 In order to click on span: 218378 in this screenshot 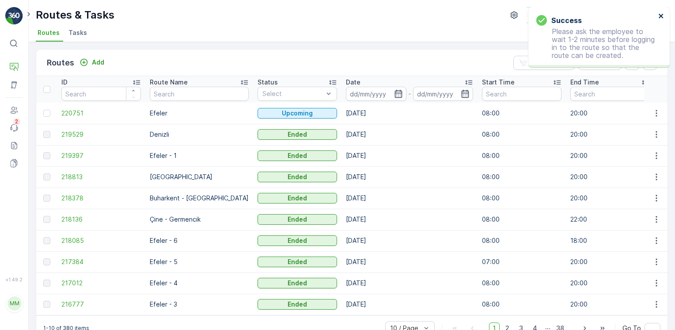, I will do `click(101, 198)`.